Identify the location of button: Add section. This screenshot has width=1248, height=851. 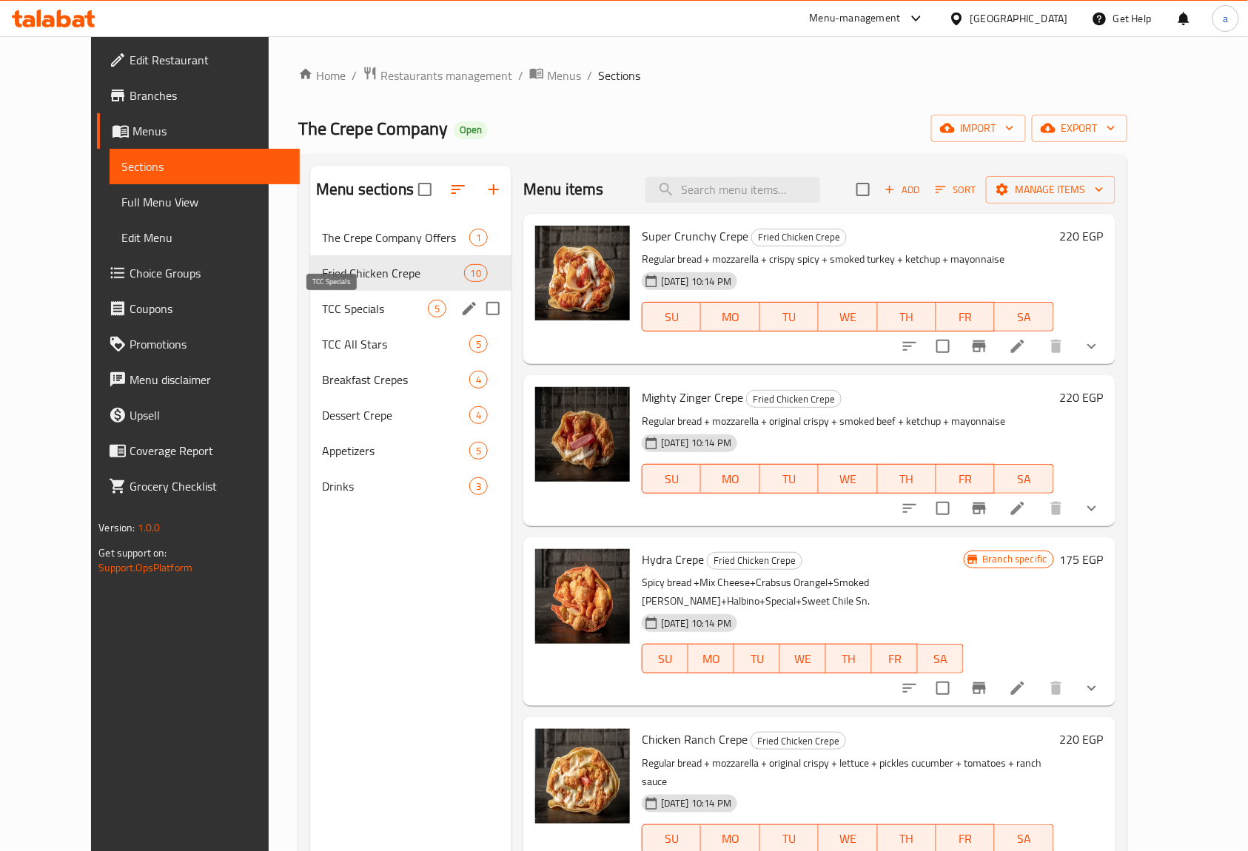
(494, 189).